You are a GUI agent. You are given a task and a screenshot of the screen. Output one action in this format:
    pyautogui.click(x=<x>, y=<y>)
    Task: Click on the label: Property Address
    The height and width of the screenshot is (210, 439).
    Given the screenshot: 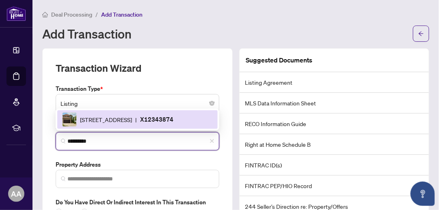 What is the action you would take?
    pyautogui.click(x=137, y=165)
    